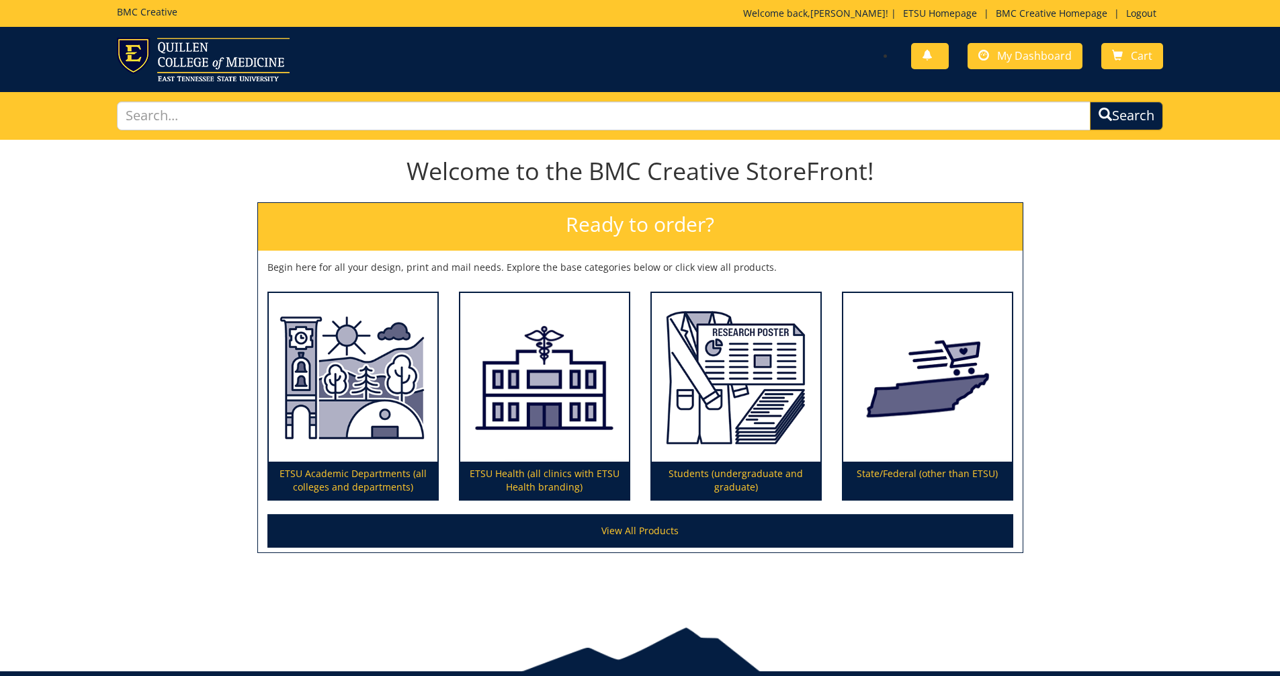  I want to click on a: ETSU Homepage, so click(940, 13).